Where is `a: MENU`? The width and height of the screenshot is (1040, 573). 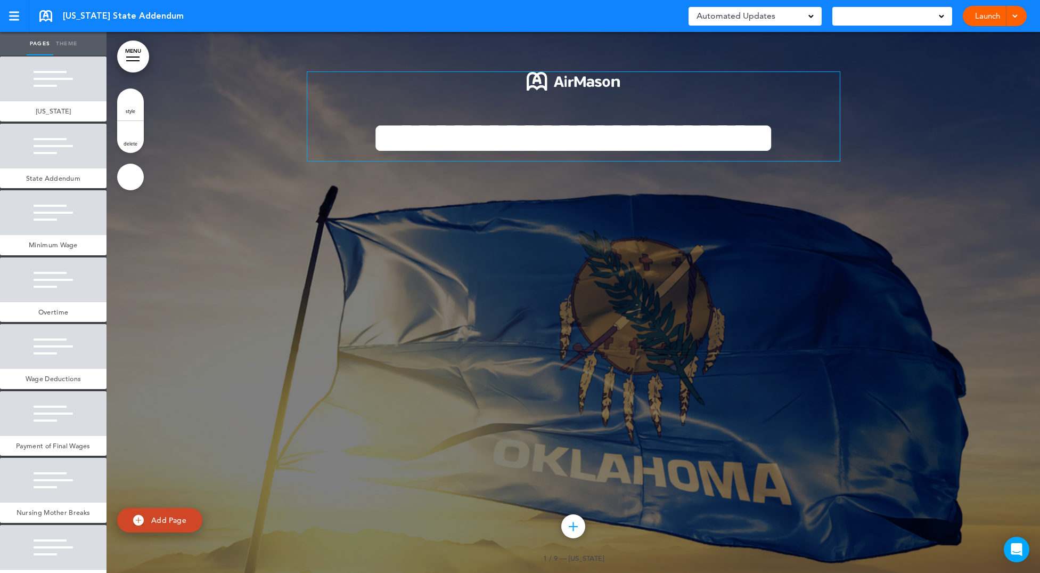
a: MENU is located at coordinates (133, 56).